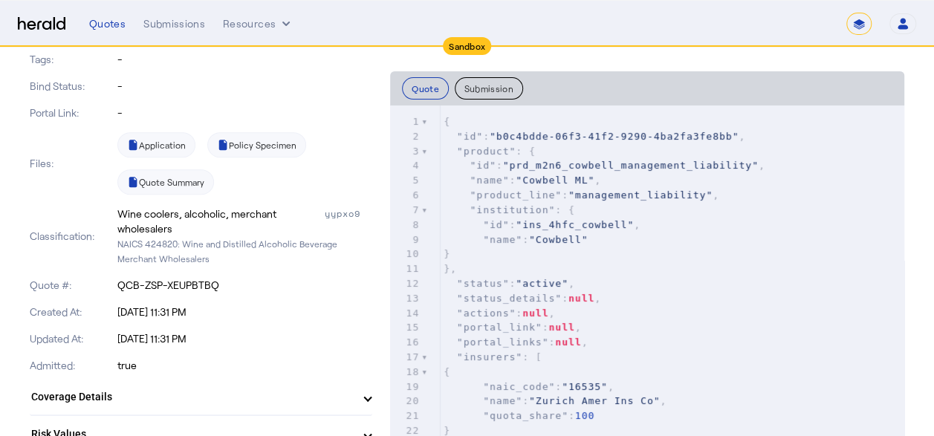  Describe the element at coordinates (406, 328) in the screenshot. I see `div: 15` at that location.